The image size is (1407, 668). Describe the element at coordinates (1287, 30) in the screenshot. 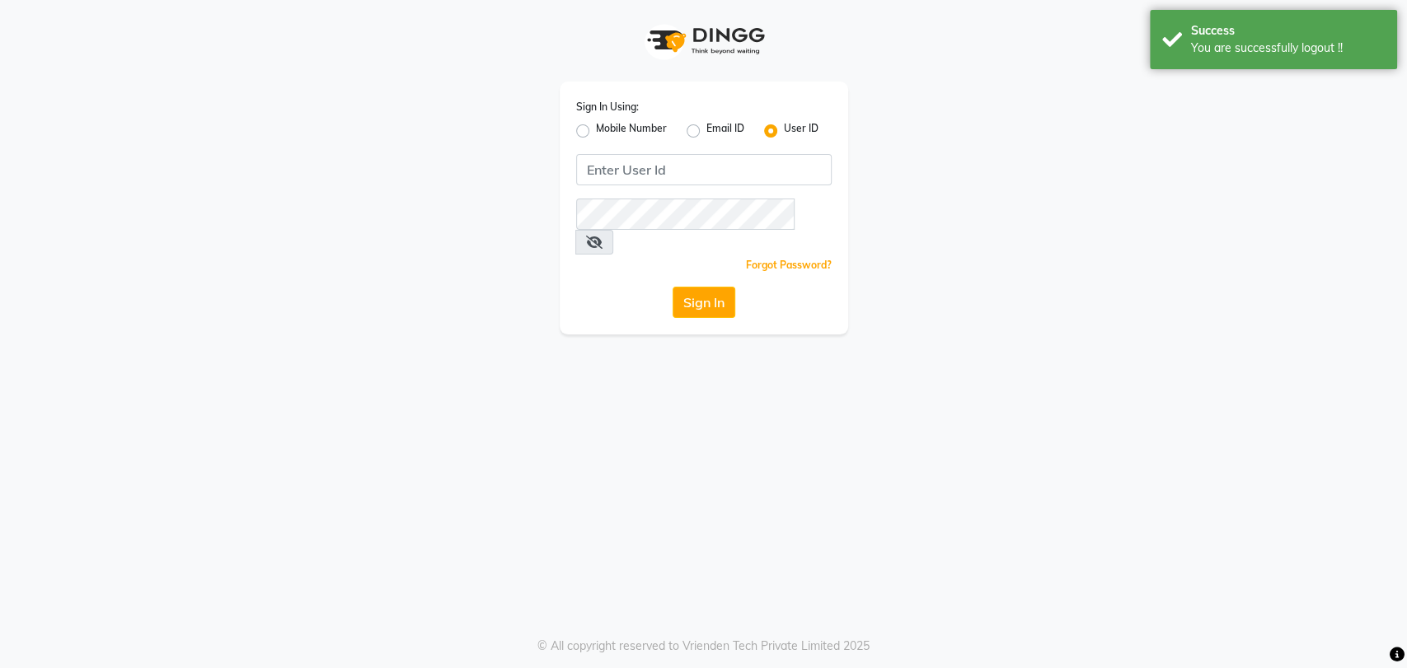

I see `div: Success` at that location.